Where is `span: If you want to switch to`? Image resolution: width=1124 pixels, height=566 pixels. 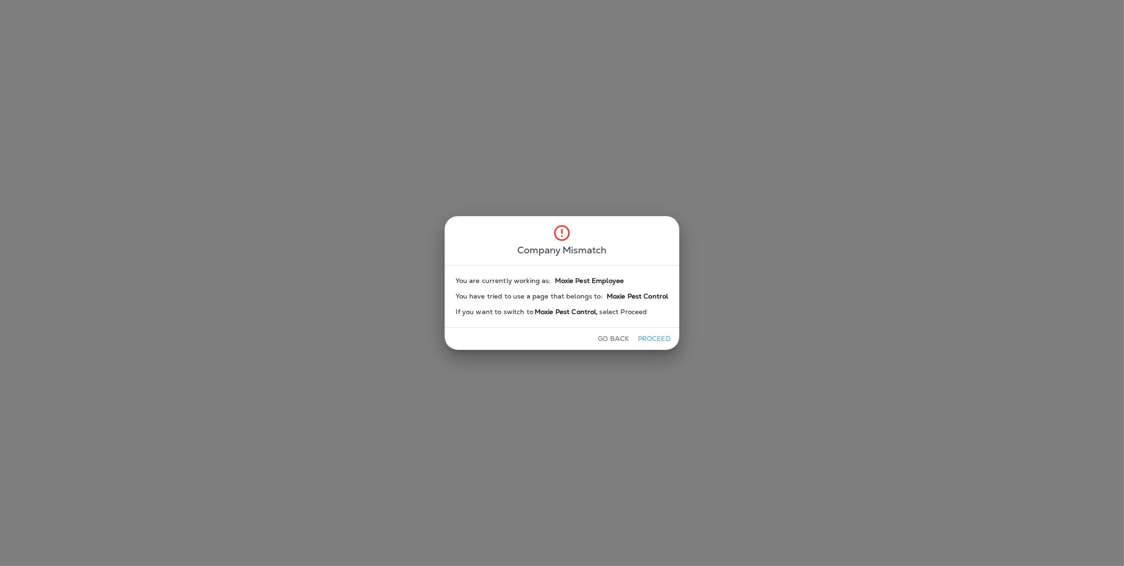 span: If you want to switch to is located at coordinates (495, 312).